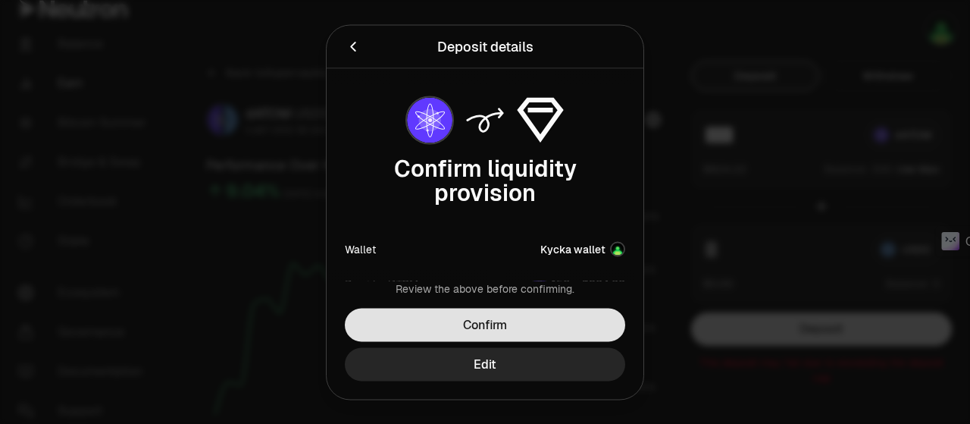 The width and height of the screenshot is (970, 424). What do you see at coordinates (583, 249) in the screenshot?
I see `button: Kycka walletAccount Image` at bounding box center [583, 249].